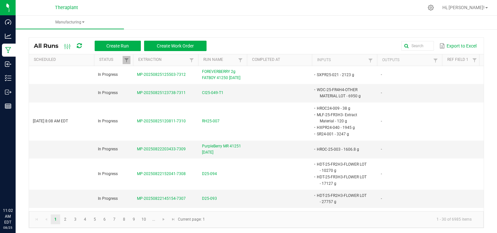 This screenshot has height=233, width=497. What do you see at coordinates (153, 219) in the screenshot?
I see `a: Page 11` at bounding box center [153, 219].